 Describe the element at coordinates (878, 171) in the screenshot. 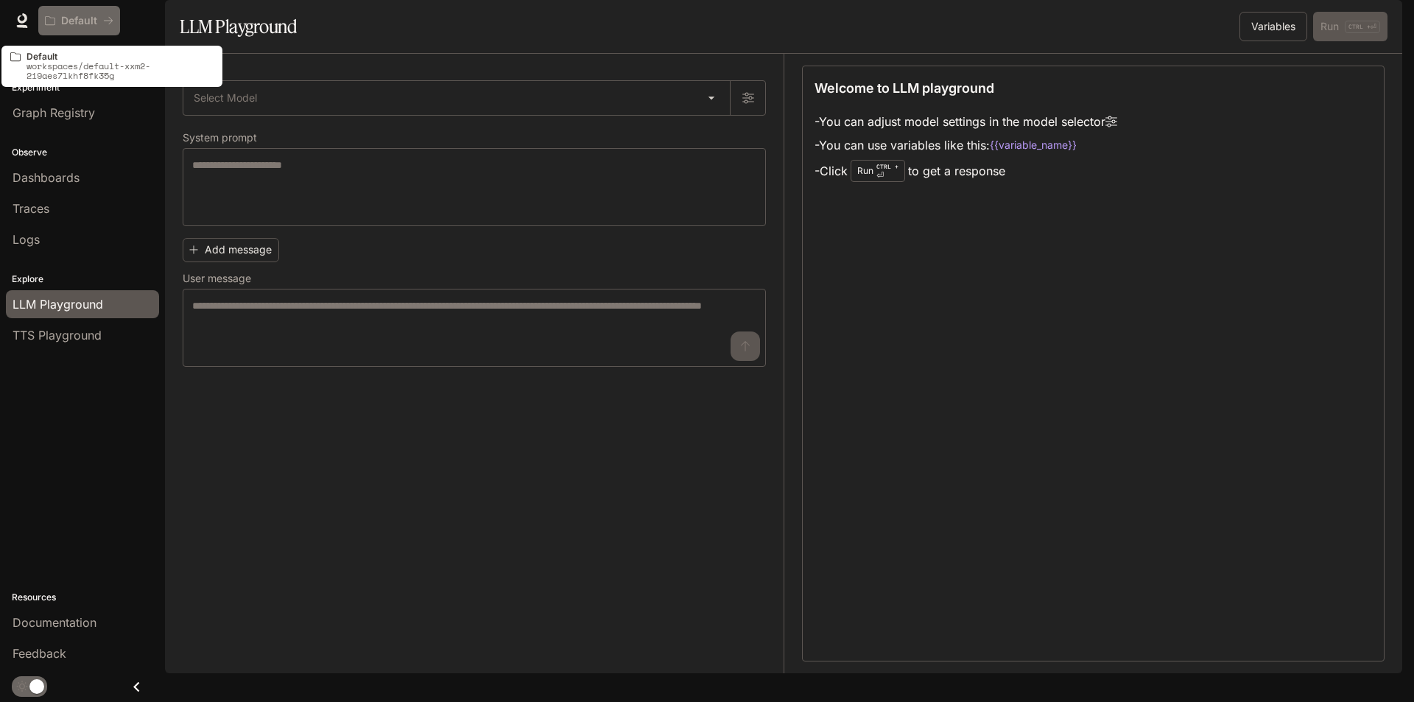

I see `div: Run` at that location.